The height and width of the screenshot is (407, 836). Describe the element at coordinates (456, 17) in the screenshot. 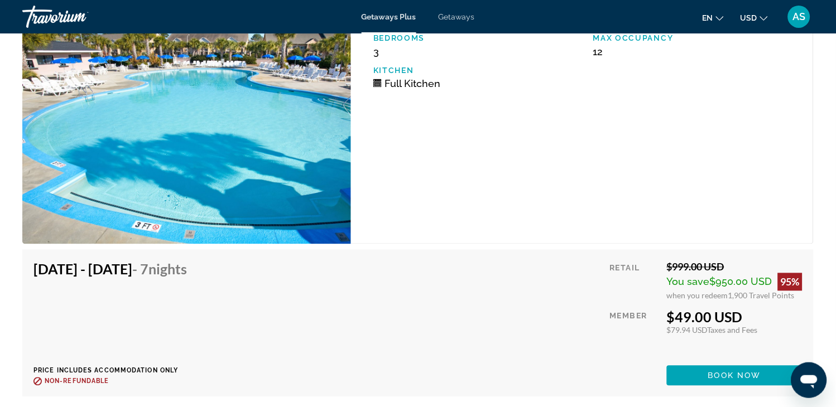

I see `a: Getaways` at that location.